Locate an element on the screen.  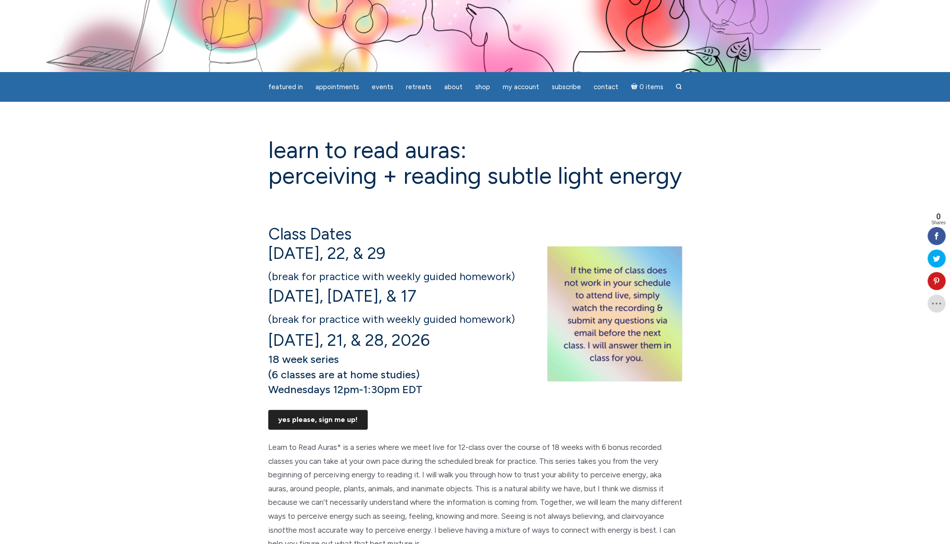
a: Retreats is located at coordinates (419, 87).